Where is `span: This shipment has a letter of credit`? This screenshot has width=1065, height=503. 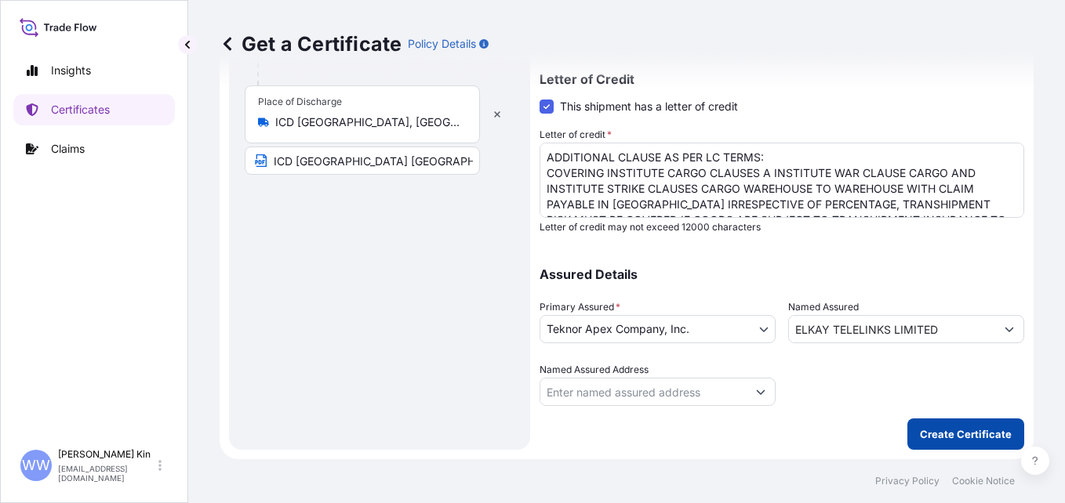
span: This shipment has a letter of credit is located at coordinates (649, 107).